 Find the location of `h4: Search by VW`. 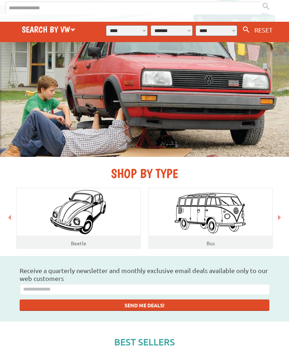

h4: Search by VW is located at coordinates (49, 30).